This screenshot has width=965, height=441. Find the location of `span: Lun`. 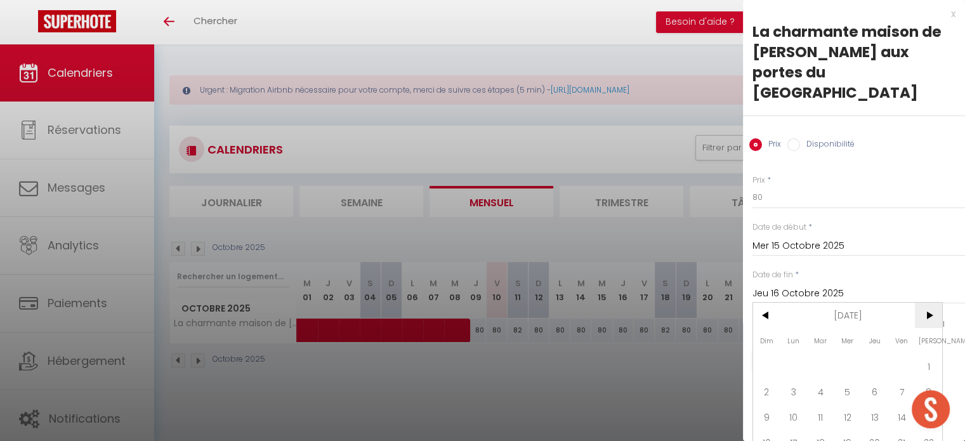

span: Lun is located at coordinates (794, 341).